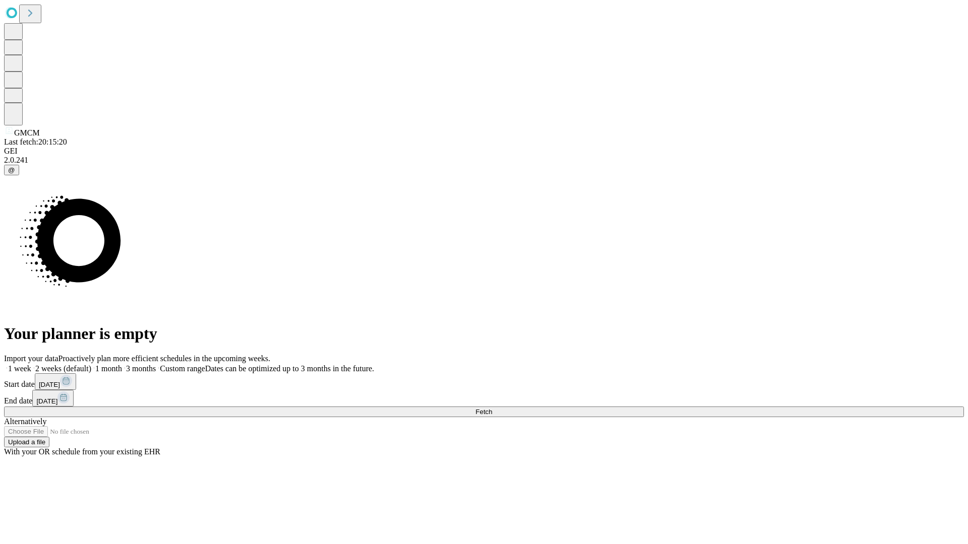 The image size is (968, 544). Describe the element at coordinates (484, 151) in the screenshot. I see `div: GEI` at that location.